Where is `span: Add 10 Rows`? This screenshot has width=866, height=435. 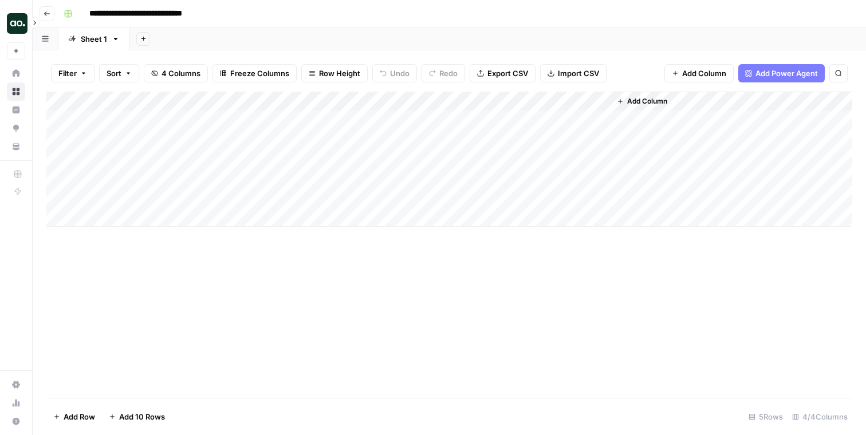 span: Add 10 Rows is located at coordinates (142, 417).